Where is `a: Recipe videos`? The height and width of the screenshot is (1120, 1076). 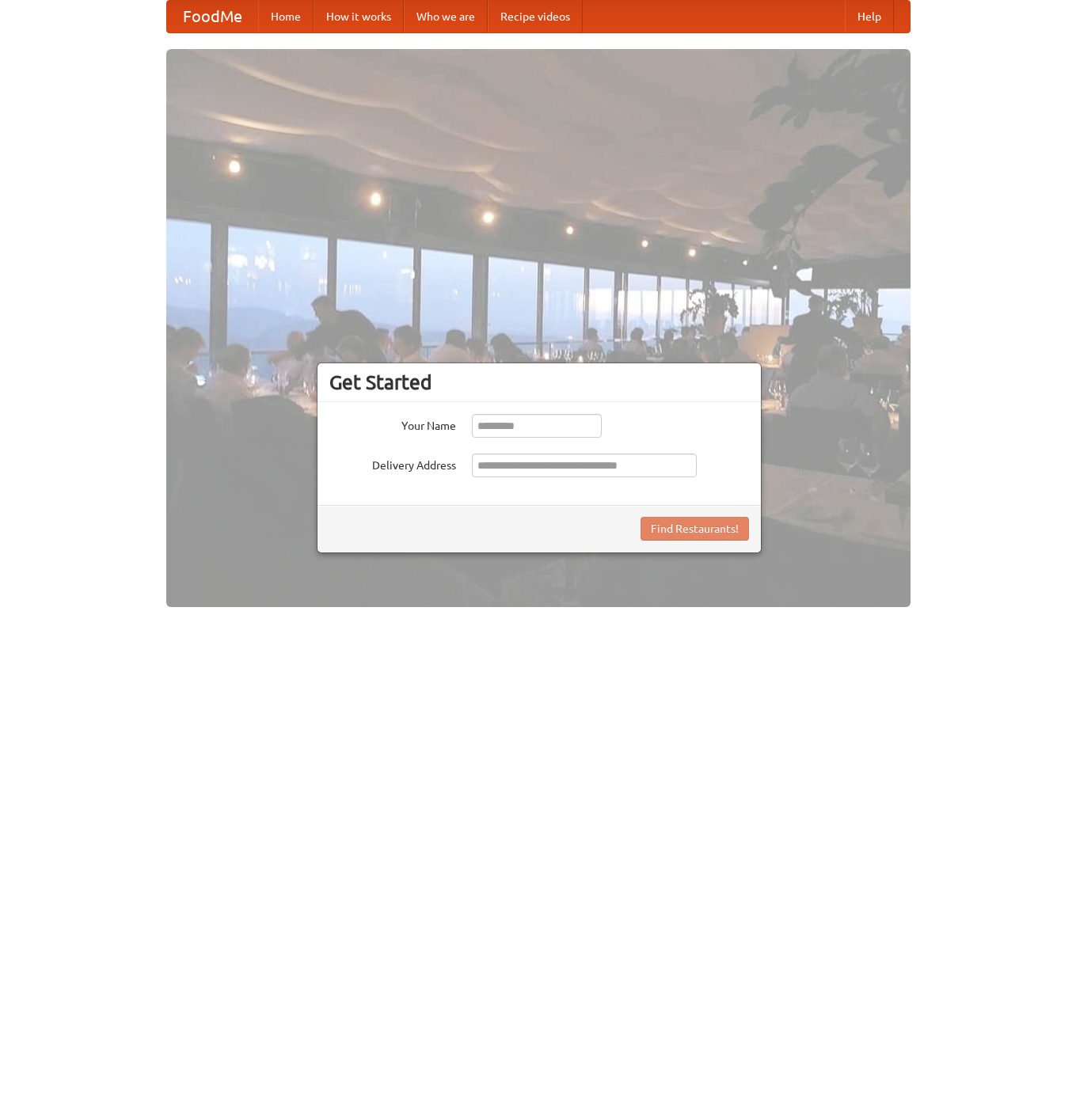
a: Recipe videos is located at coordinates (535, 17).